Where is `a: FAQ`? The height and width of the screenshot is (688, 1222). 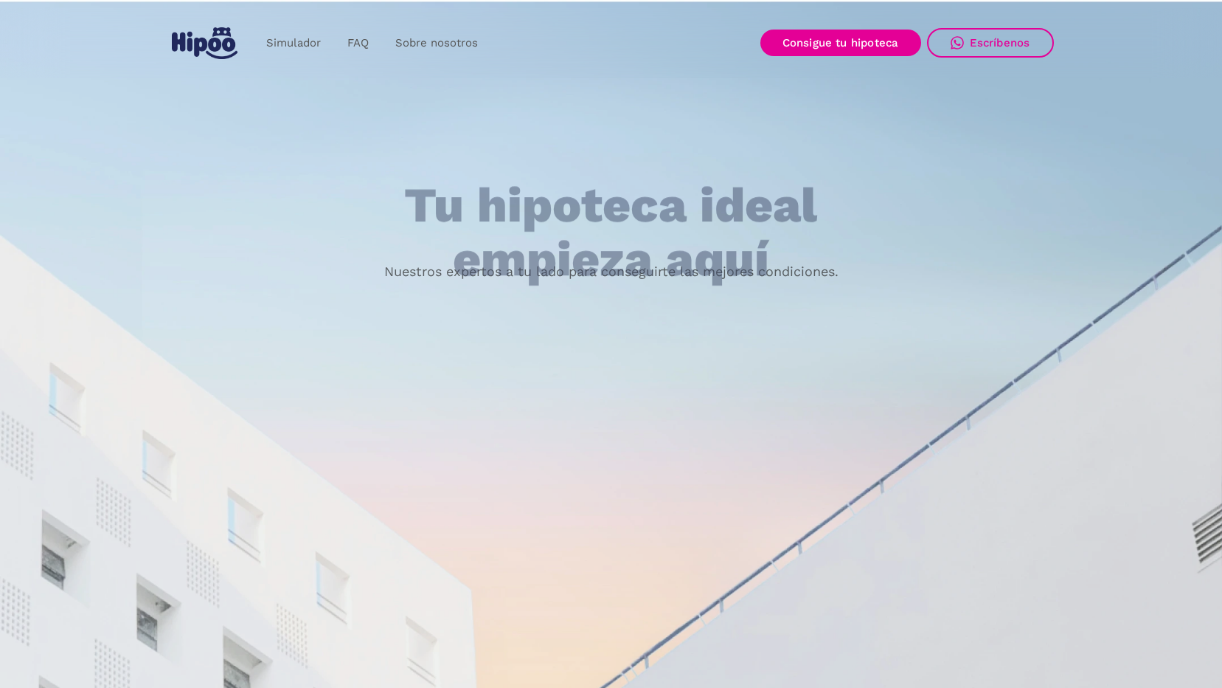
a: FAQ is located at coordinates (358, 43).